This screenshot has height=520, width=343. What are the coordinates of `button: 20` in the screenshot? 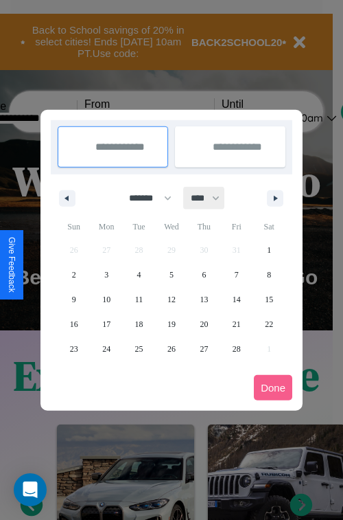 It's located at (204, 324).